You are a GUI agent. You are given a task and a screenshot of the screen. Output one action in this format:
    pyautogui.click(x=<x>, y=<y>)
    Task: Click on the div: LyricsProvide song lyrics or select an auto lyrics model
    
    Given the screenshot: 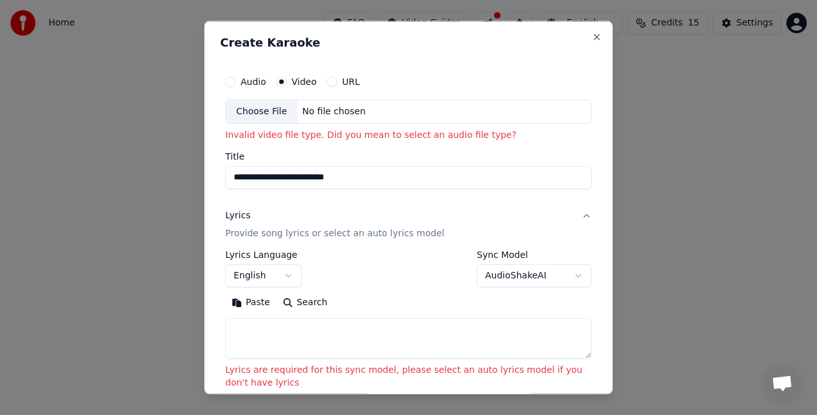 What is the action you would take?
    pyautogui.click(x=408, y=324)
    